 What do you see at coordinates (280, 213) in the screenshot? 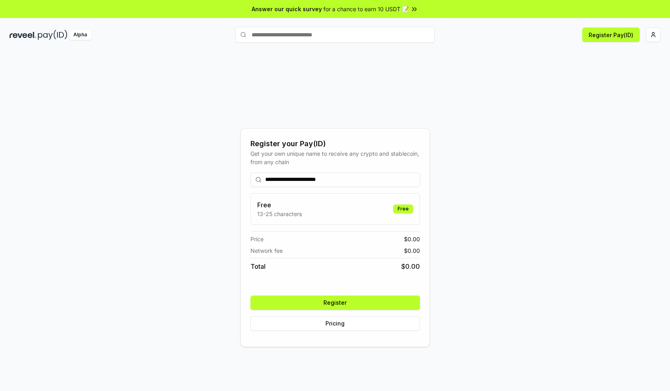
I see `p: 13-25 characters` at bounding box center [280, 213].